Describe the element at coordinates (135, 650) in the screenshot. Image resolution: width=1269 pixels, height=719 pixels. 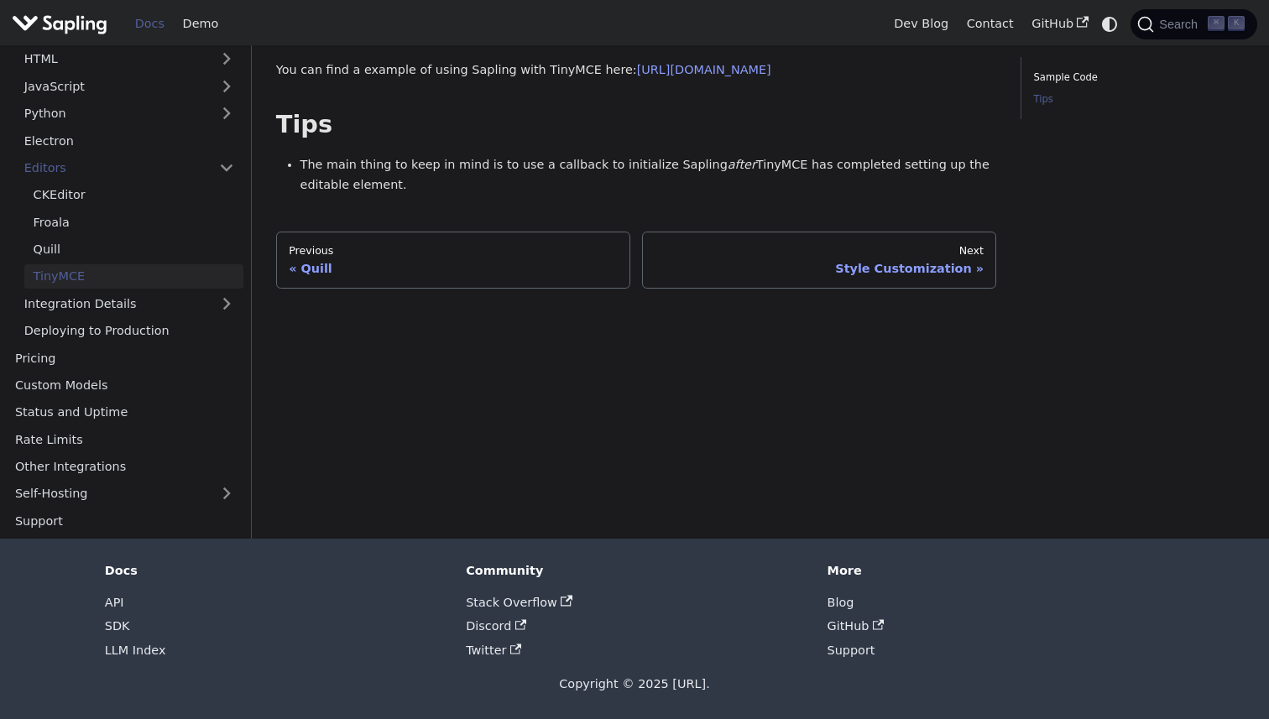
I see `a: LLM Index` at that location.